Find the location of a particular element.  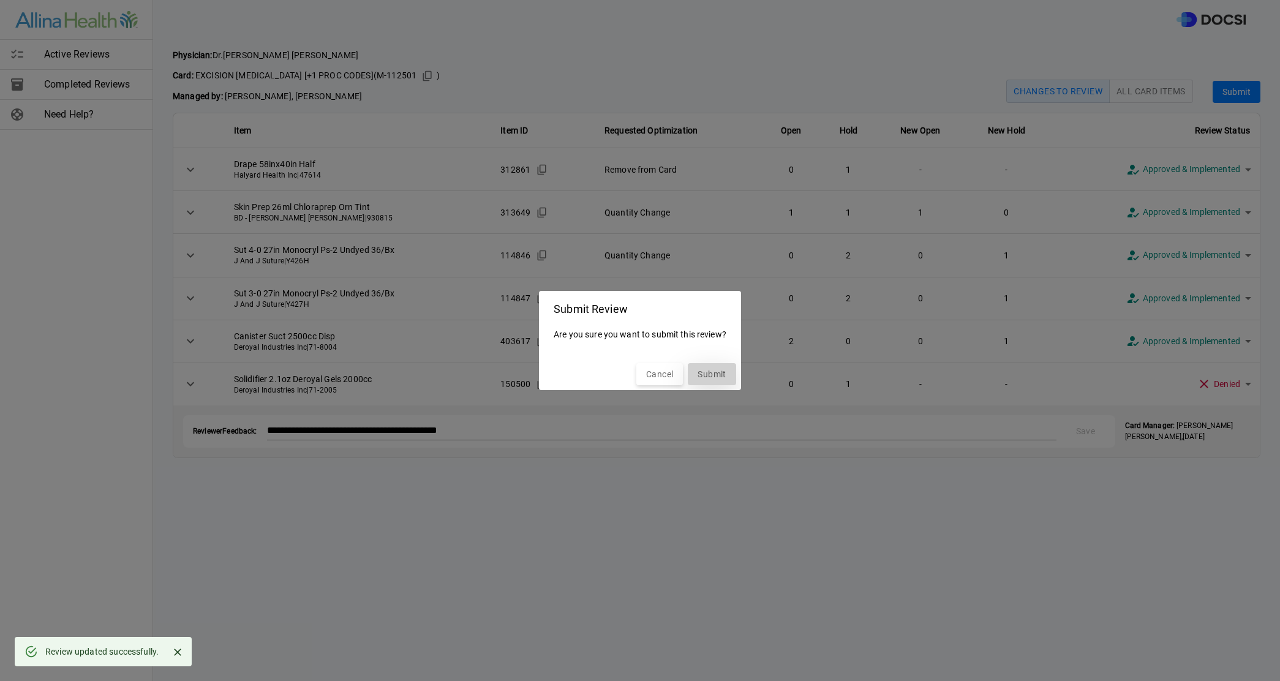

h2: Submit Review is located at coordinates (640, 307).